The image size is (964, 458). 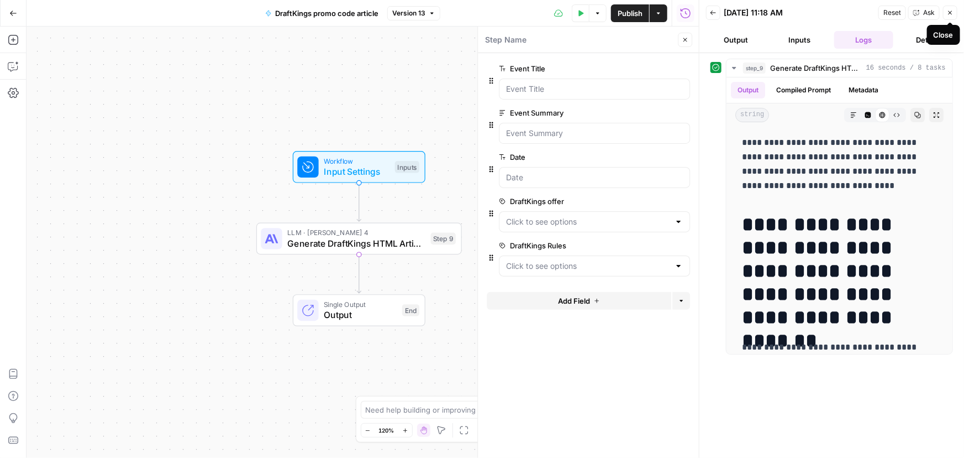 What do you see at coordinates (359, 310) in the screenshot?
I see `div: Single OutputOutputEnd` at bounding box center [359, 310].